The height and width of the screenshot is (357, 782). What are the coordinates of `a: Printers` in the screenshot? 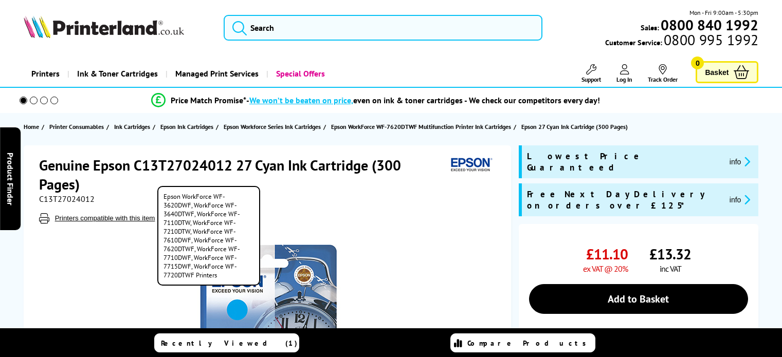 It's located at (45, 74).